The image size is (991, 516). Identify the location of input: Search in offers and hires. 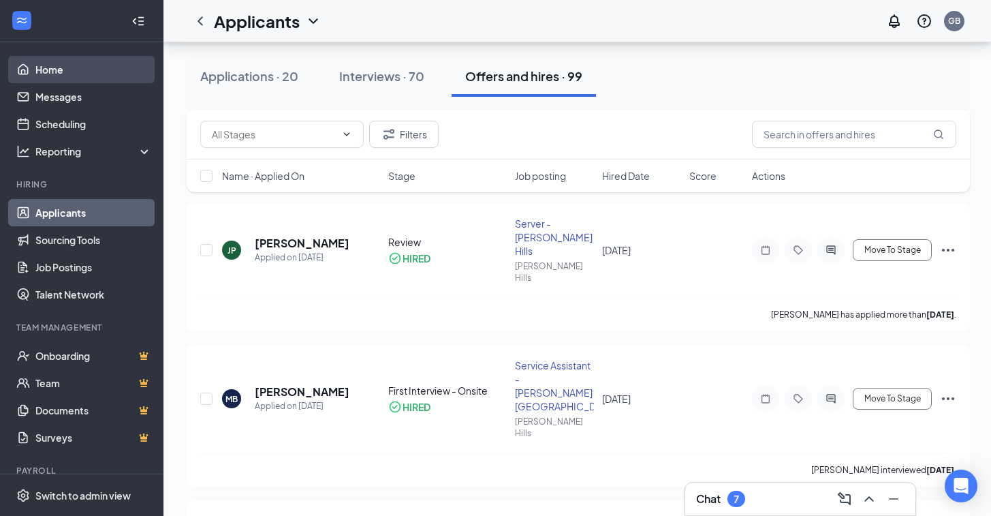
(854, 134).